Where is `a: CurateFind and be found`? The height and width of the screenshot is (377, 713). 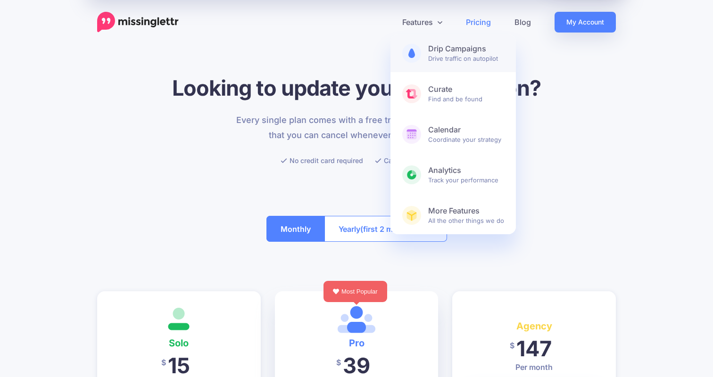
a: CurateFind and be found is located at coordinates (453, 94).